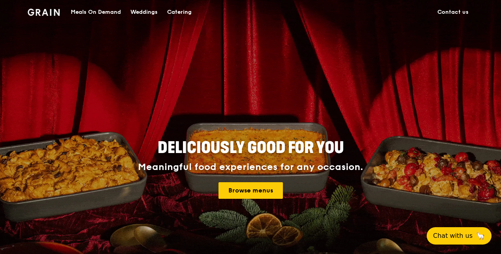  Describe the element at coordinates (179, 12) in the screenshot. I see `a: Catering` at that location.